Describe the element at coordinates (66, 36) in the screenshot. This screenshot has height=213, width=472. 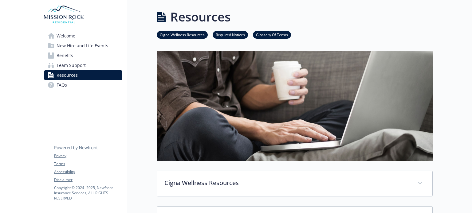
I see `span: Welcome` at that location.